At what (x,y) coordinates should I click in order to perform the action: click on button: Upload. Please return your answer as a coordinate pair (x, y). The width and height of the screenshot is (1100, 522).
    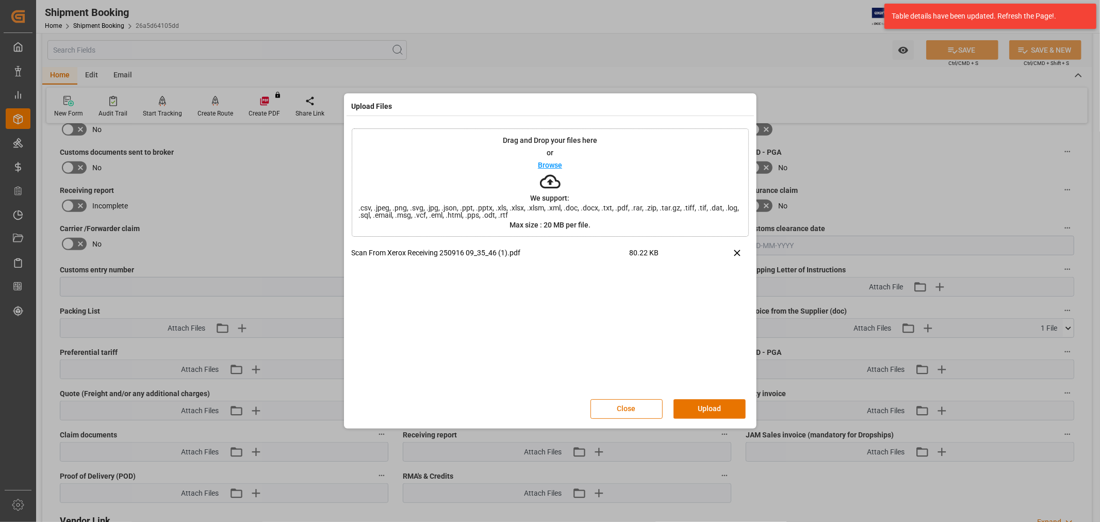
    Looking at the image, I should click on (710, 409).